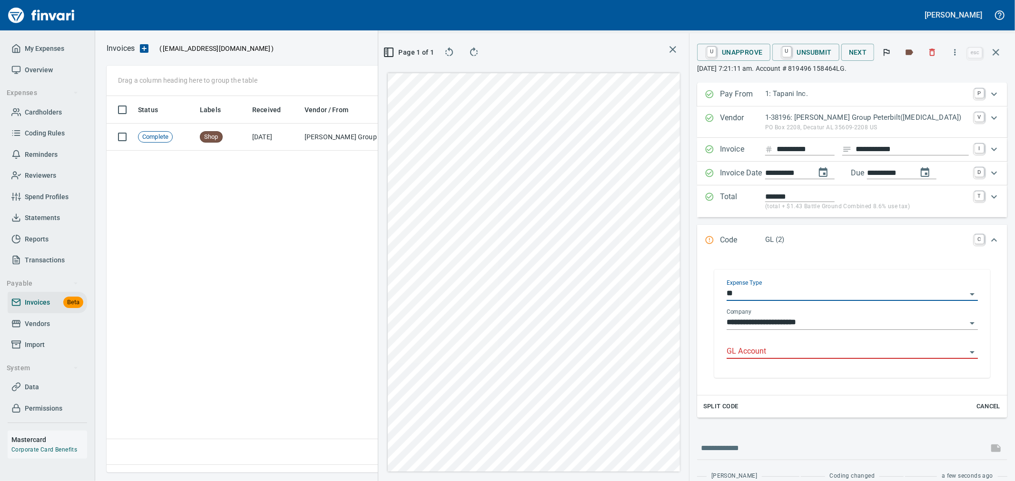 The height and width of the screenshot is (481, 1015). What do you see at coordinates (42, 284) in the screenshot?
I see `button: Payable` at bounding box center [42, 284].